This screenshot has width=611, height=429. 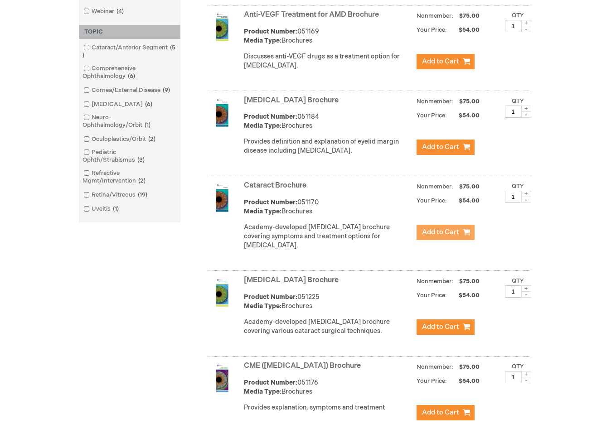 I want to click on img: Anti-VEGF Treatment for AMD Brochure, so click(x=222, y=27).